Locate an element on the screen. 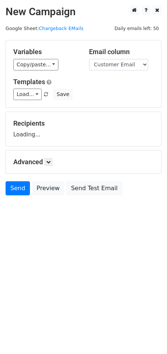 The image size is (167, 354). a: Send is located at coordinates (18, 188).